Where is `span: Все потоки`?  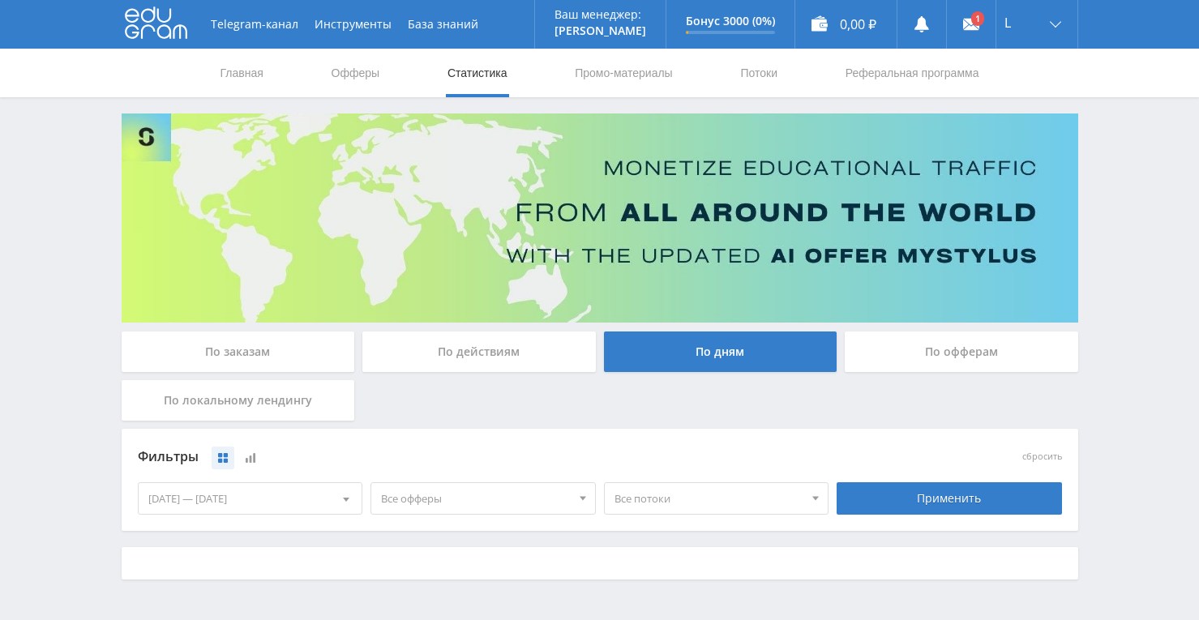 span: Все потоки is located at coordinates (710, 499).